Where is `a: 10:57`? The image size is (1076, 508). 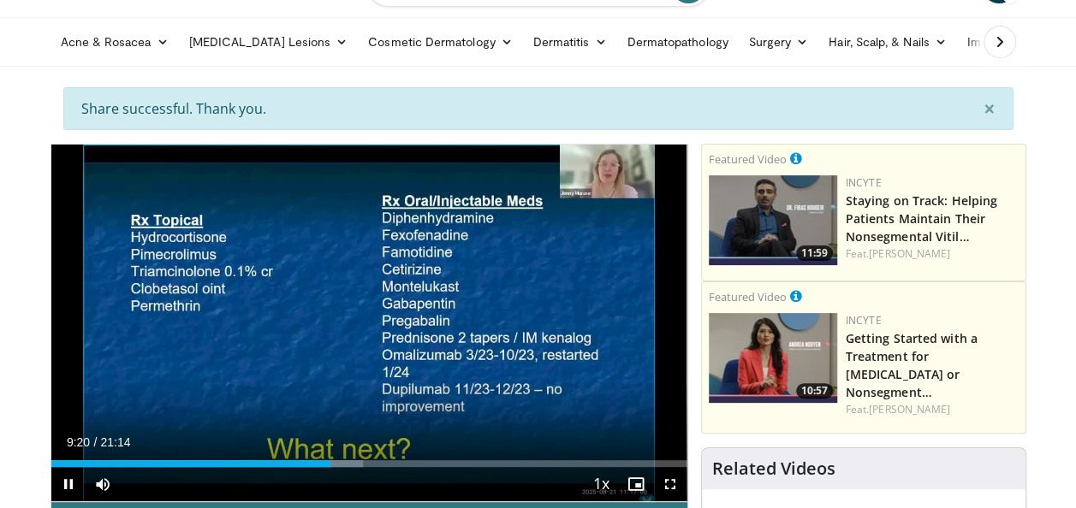 a: 10:57 is located at coordinates (773, 358).